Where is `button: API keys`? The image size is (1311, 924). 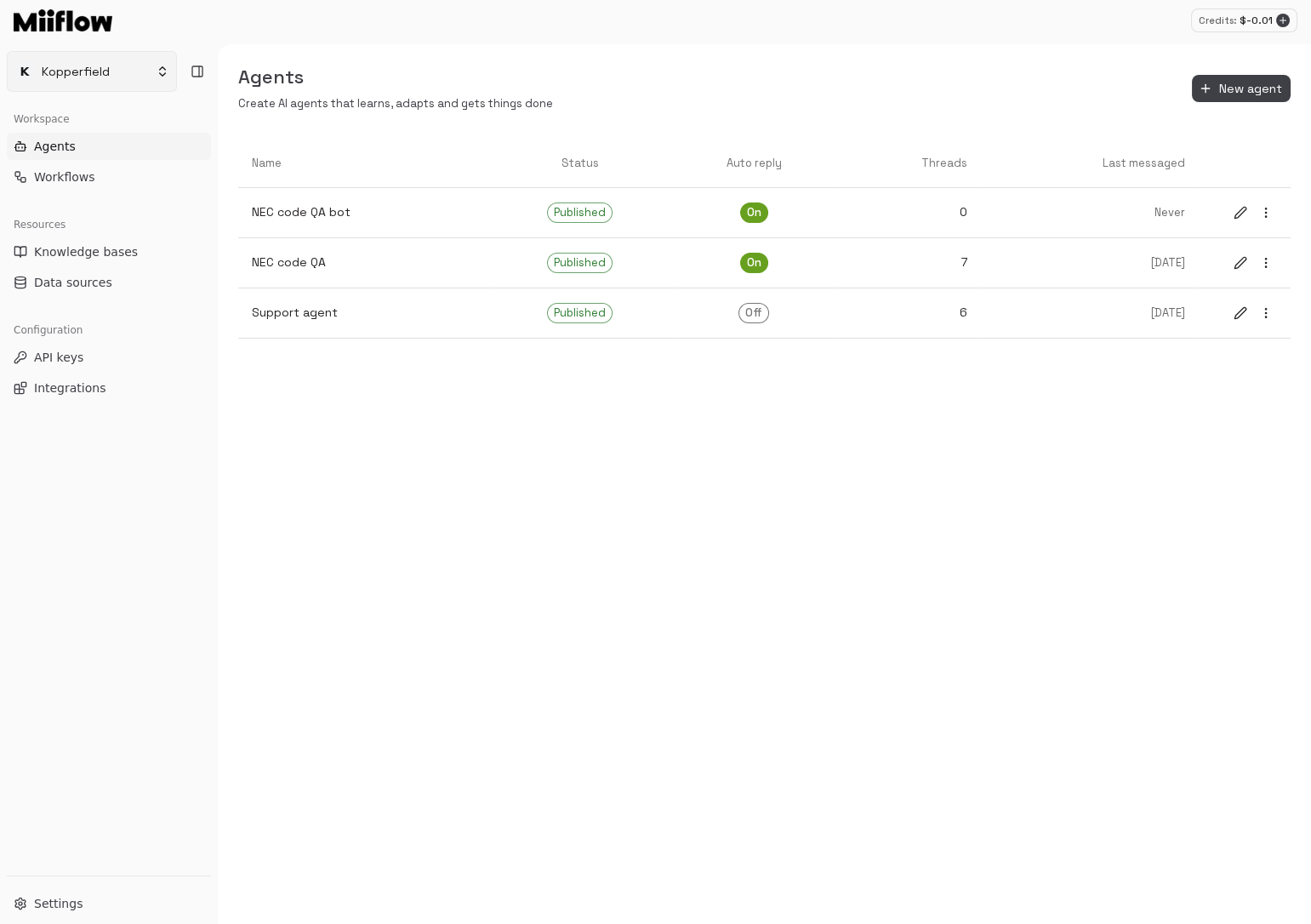 button: API keys is located at coordinates (109, 357).